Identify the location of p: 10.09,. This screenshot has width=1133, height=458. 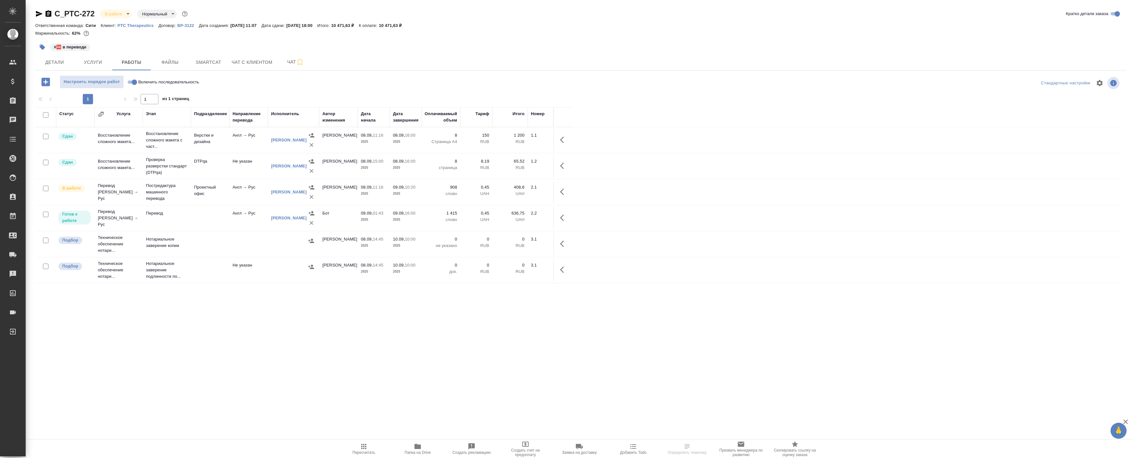
(399, 239).